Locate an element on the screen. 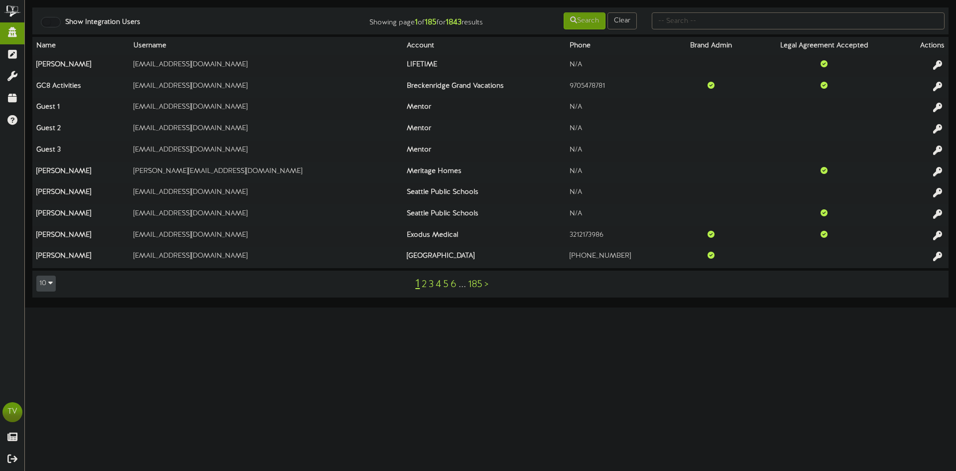 This screenshot has height=471, width=956. a: 185 is located at coordinates (475, 284).